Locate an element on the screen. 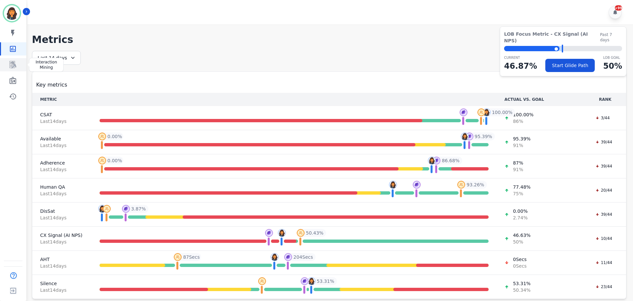  span: 50 % is located at coordinates (522, 241).